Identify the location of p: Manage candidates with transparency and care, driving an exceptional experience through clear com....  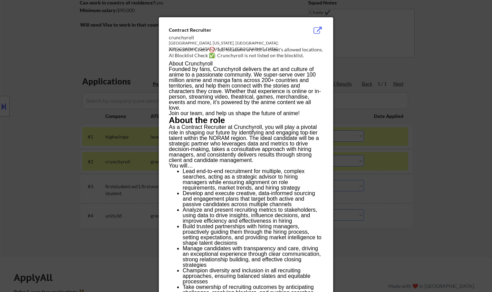
(253, 257).